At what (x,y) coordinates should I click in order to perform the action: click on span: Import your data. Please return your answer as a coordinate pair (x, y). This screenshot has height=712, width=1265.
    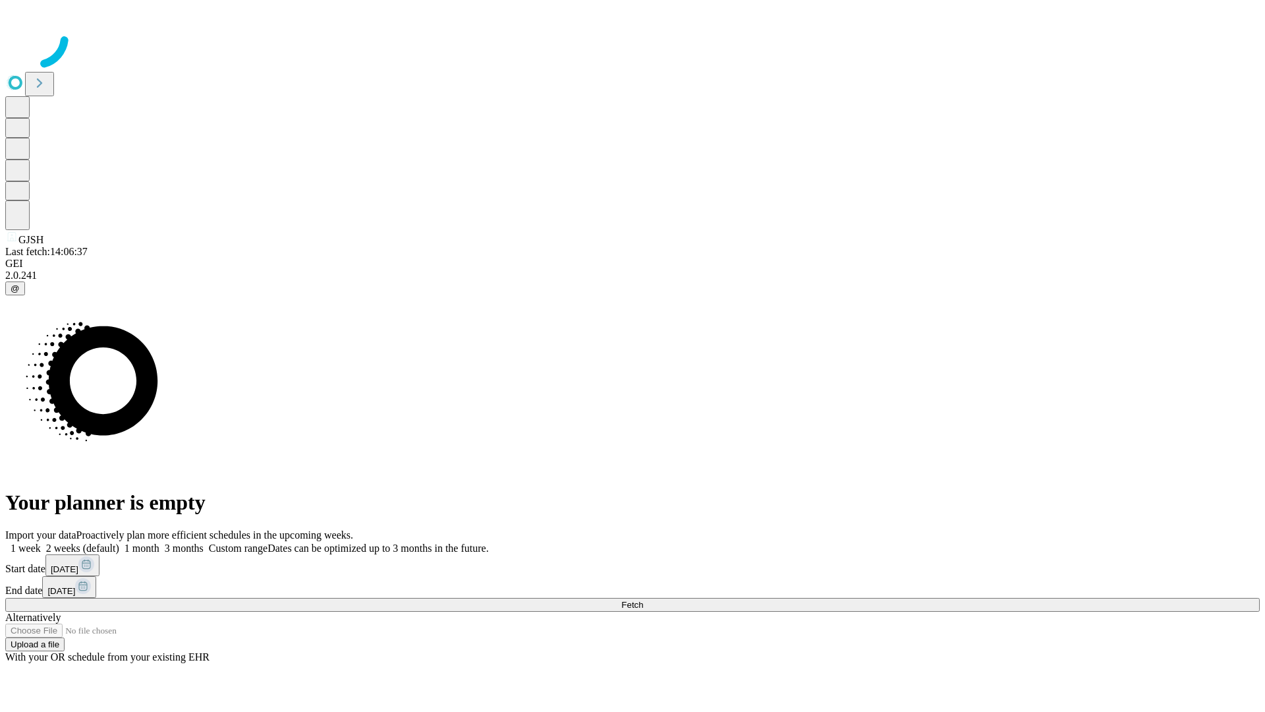
    Looking at the image, I should click on (41, 534).